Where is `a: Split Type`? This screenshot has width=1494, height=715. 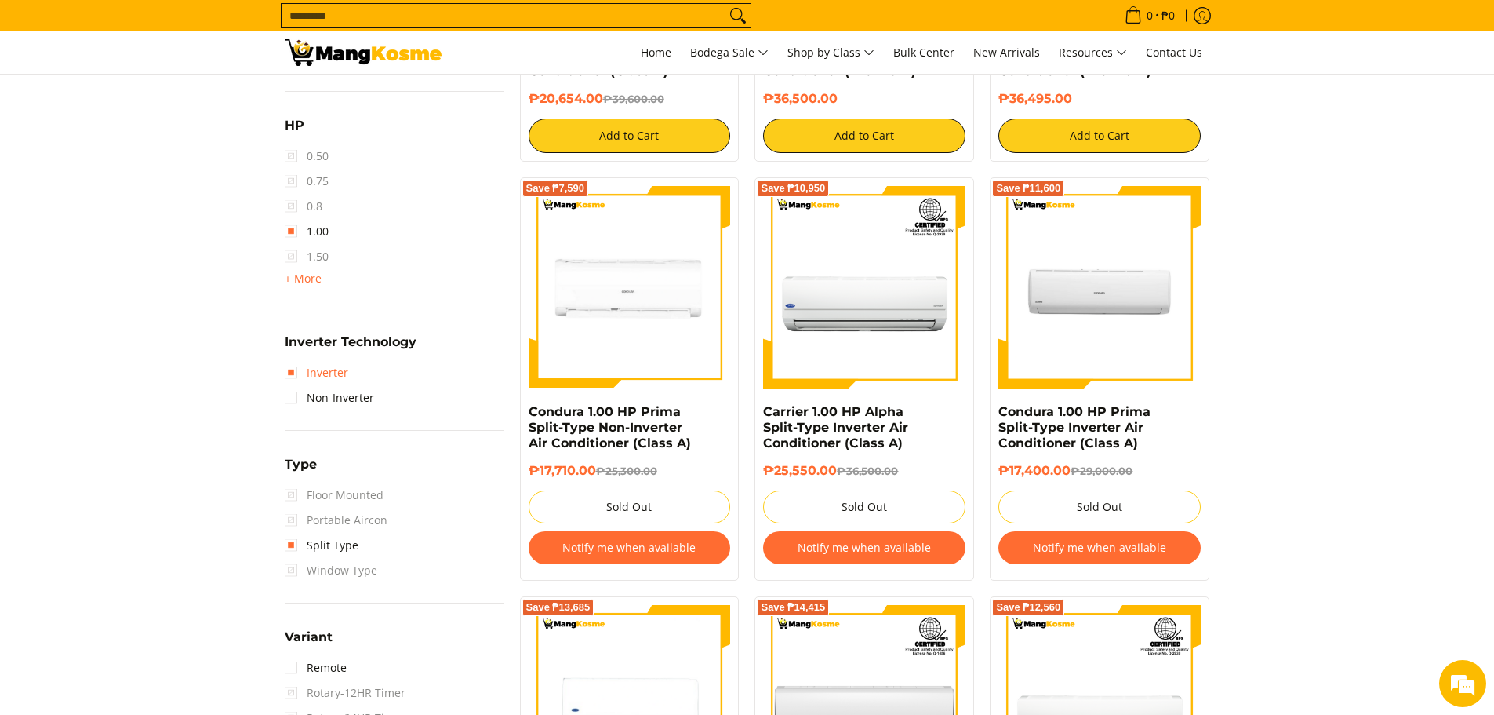 a: Split Type is located at coordinates (322, 545).